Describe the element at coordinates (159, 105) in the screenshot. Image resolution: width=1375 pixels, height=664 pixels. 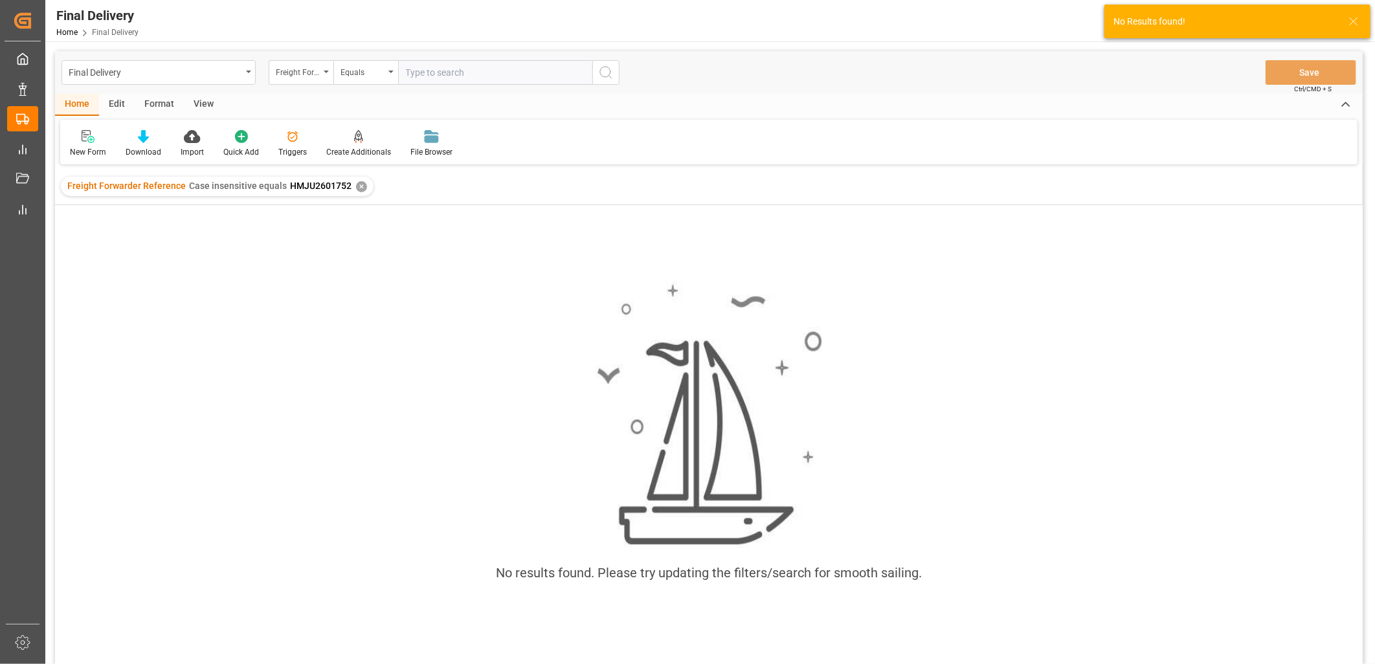
I see `div: Format` at that location.